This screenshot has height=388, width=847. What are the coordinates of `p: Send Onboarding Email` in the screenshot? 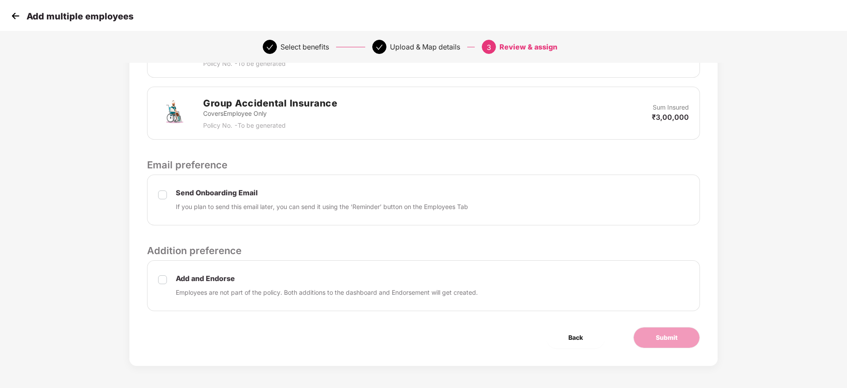 It's located at (322, 193).